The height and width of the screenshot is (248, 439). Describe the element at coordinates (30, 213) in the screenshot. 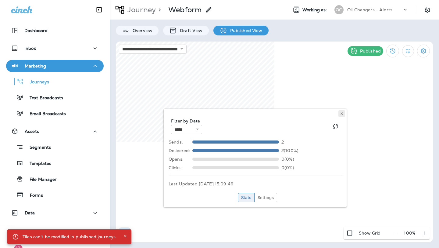

I see `p: Data` at that location.